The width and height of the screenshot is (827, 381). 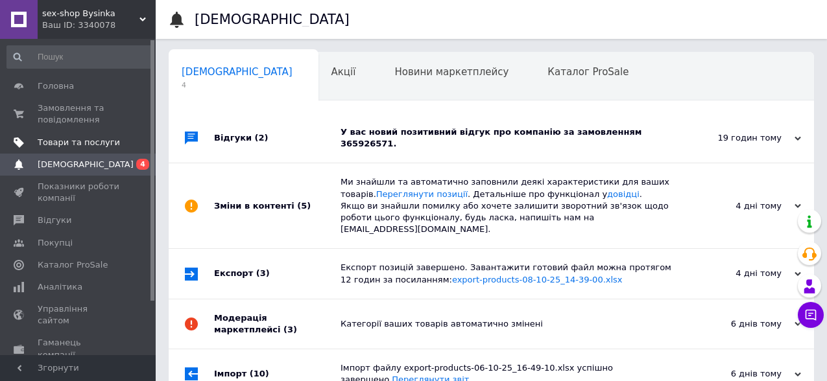 I want to click on span: Головна, so click(x=56, y=86).